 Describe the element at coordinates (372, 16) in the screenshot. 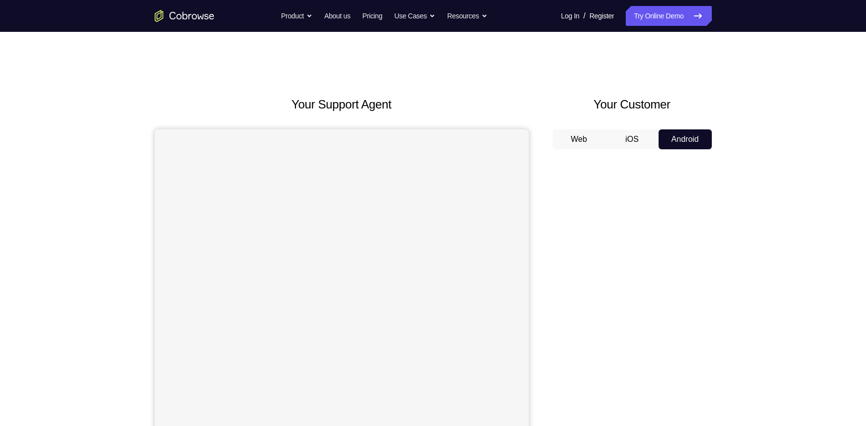

I see `a: Pricing` at that location.